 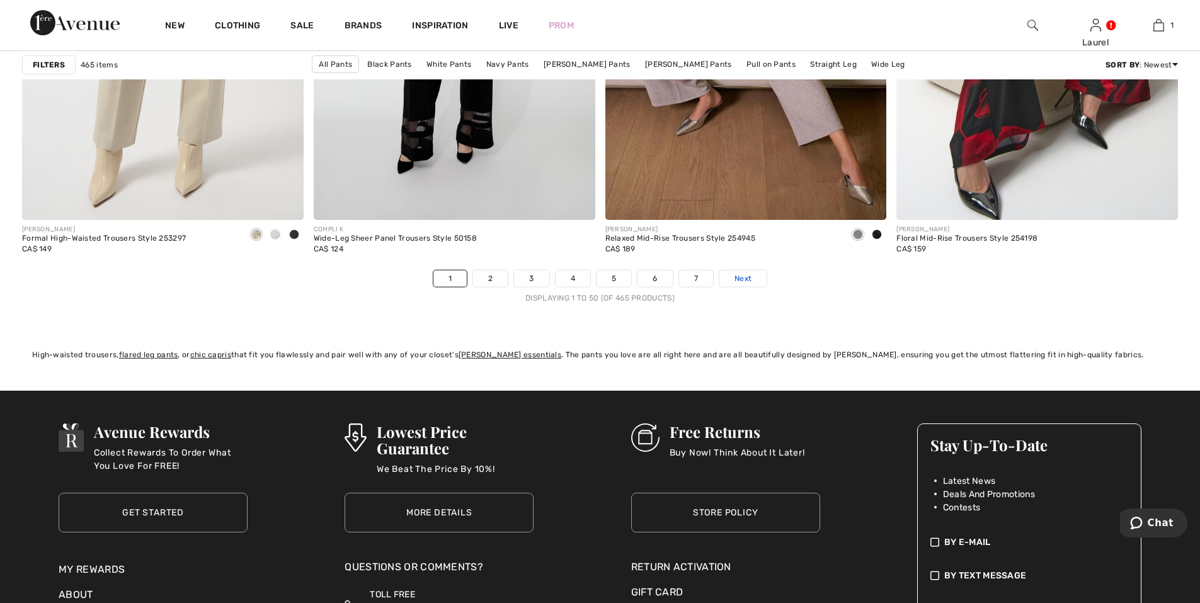 What do you see at coordinates (153, 512) in the screenshot?
I see `a: Get Started` at bounding box center [153, 512].